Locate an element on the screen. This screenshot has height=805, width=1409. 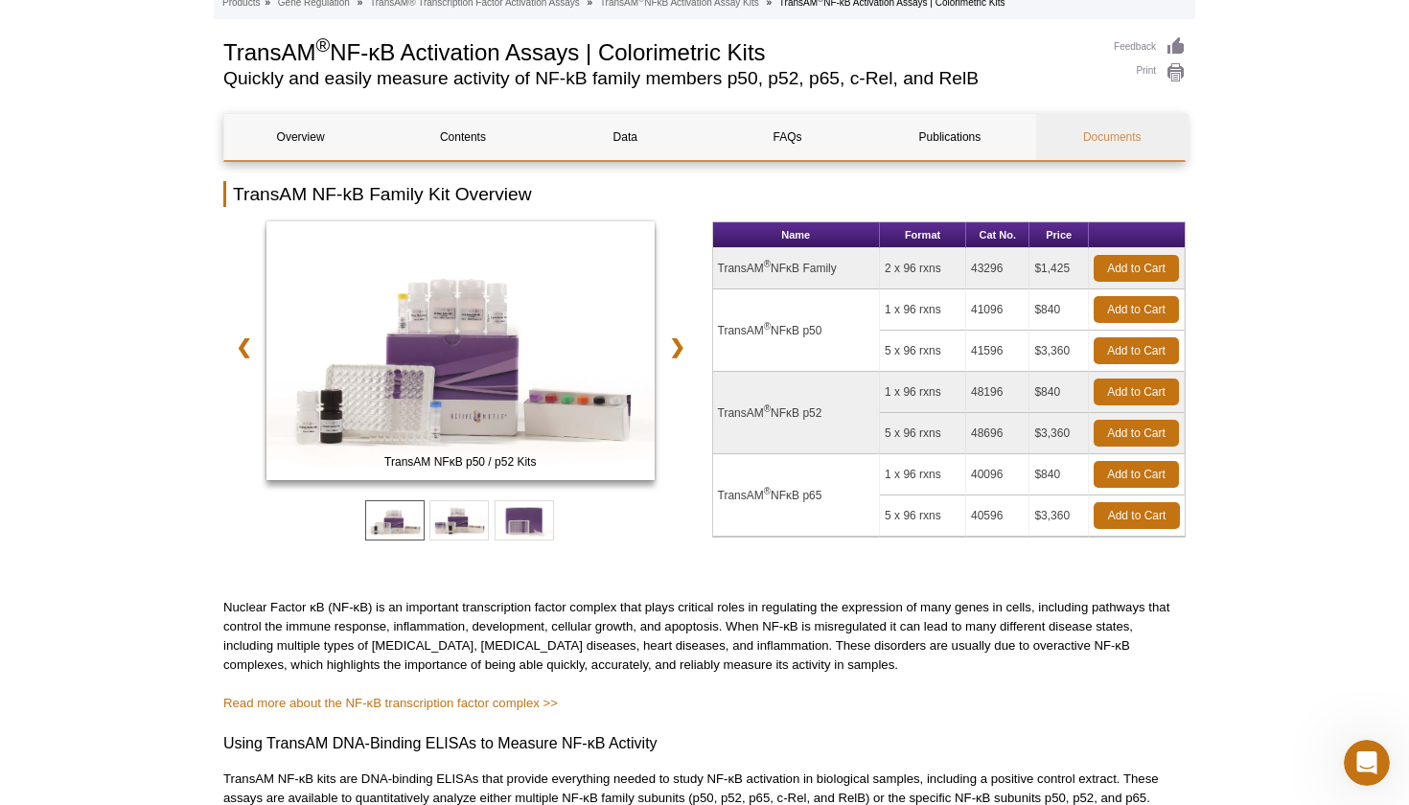
p: Nuclear Factor κB (NF-κB) is an important transcription factor complex that plays critical roles ... is located at coordinates (704, 636).